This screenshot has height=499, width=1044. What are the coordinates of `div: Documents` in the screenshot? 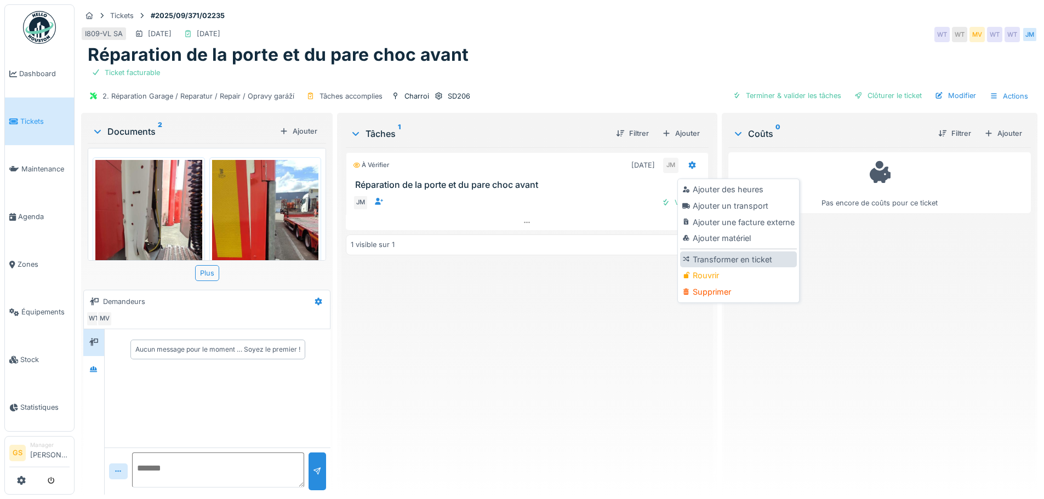 It's located at (184, 132).